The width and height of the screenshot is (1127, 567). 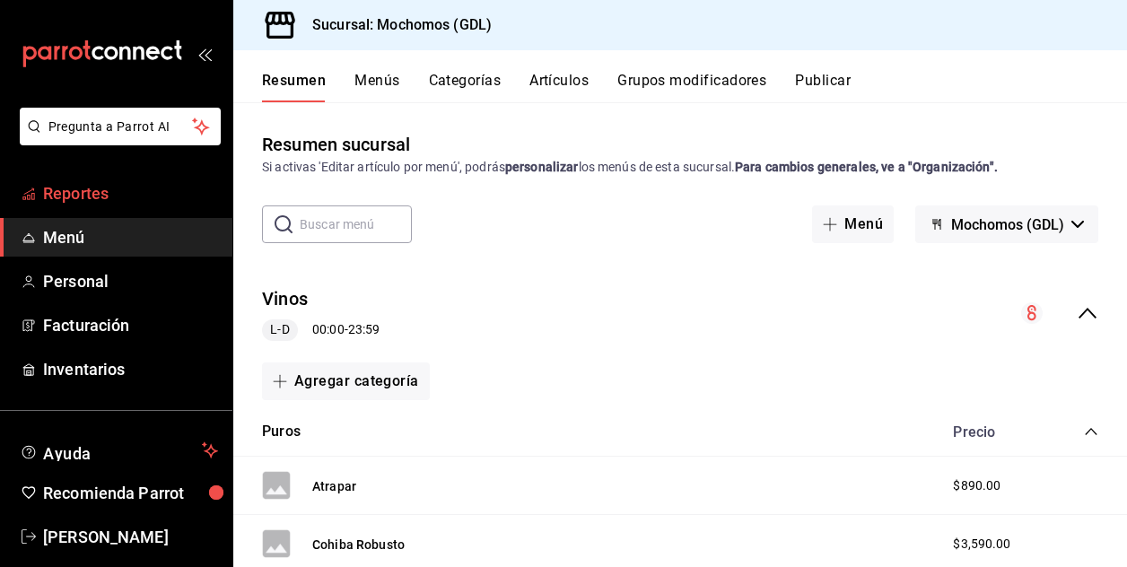 I want to click on button: Pregunta a Parrot AI, so click(x=120, y=126).